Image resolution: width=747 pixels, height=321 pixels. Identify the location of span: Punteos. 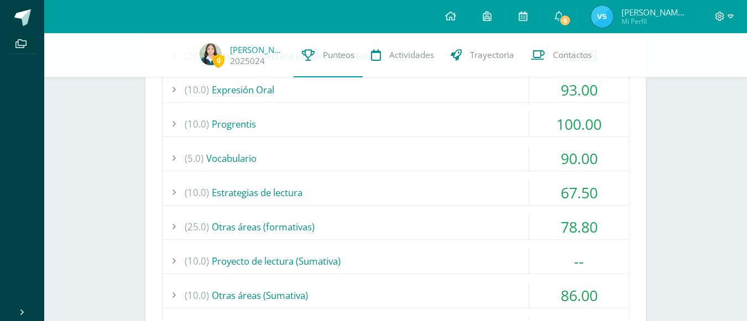
(338, 55).